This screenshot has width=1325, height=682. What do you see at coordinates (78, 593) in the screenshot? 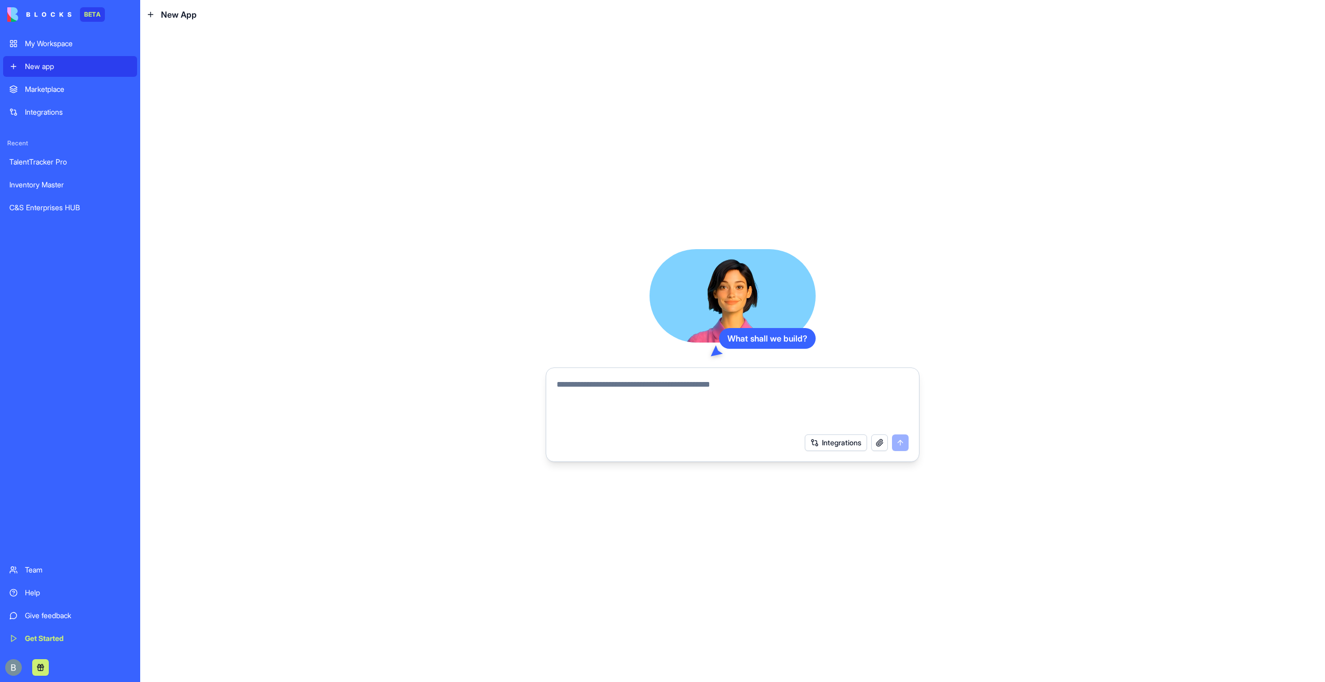
I see `div: Help` at bounding box center [78, 593].